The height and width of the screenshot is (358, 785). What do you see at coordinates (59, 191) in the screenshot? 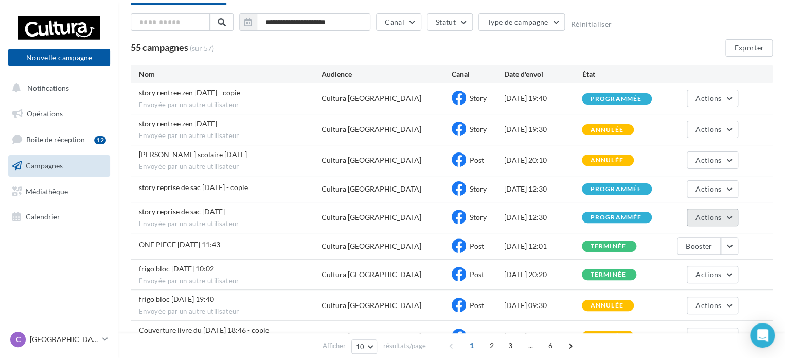
I see `a: Médiathèque` at bounding box center [59, 191].